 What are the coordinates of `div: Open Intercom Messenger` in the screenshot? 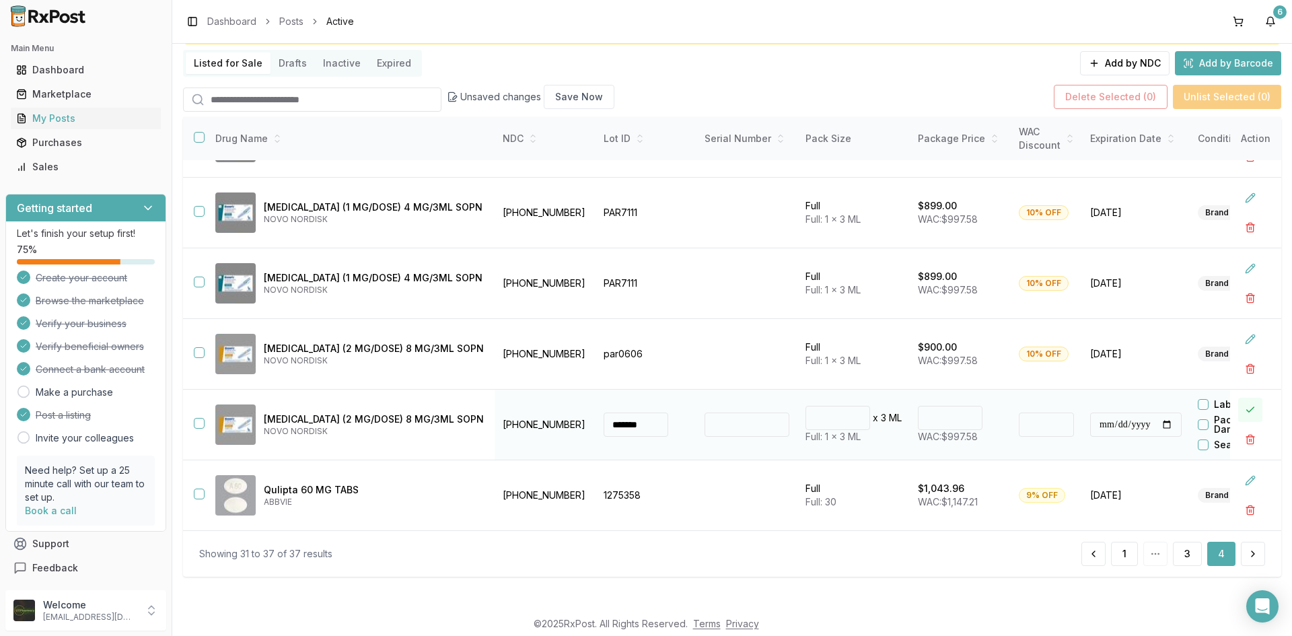 It's located at (1262, 606).